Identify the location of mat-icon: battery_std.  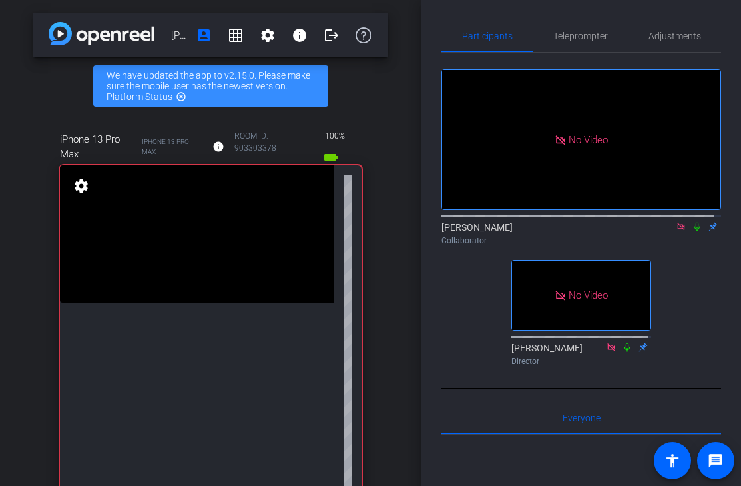
(331, 157).